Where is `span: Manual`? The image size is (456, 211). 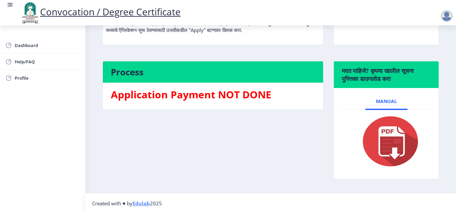
span: Manual is located at coordinates (386, 102).